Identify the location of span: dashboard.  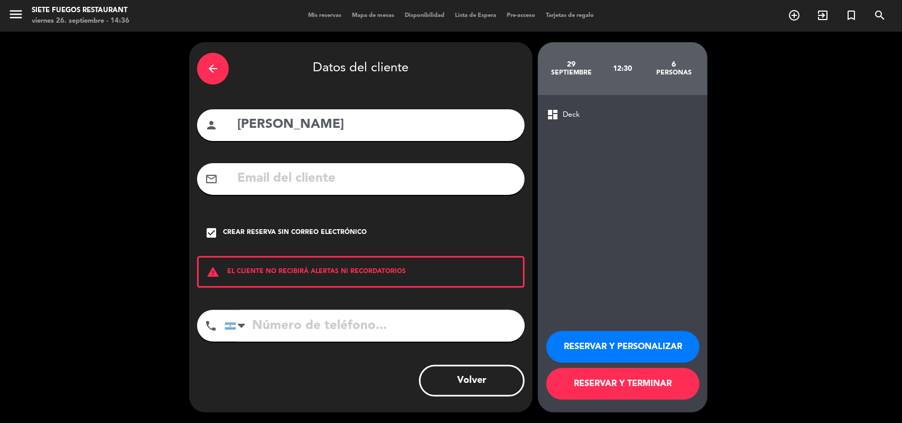
(553, 115).